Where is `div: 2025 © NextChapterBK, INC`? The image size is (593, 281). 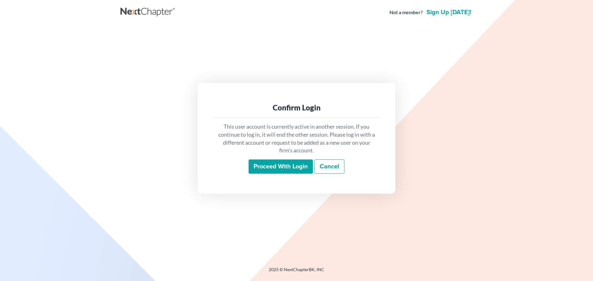 div: 2025 © NextChapterBK, INC is located at coordinates (296, 272).